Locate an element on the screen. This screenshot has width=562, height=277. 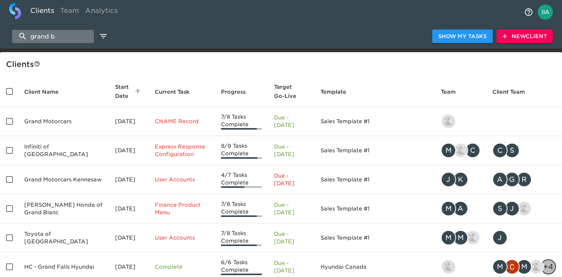
div: lowell@roadster.com is located at coordinates (460, 121).